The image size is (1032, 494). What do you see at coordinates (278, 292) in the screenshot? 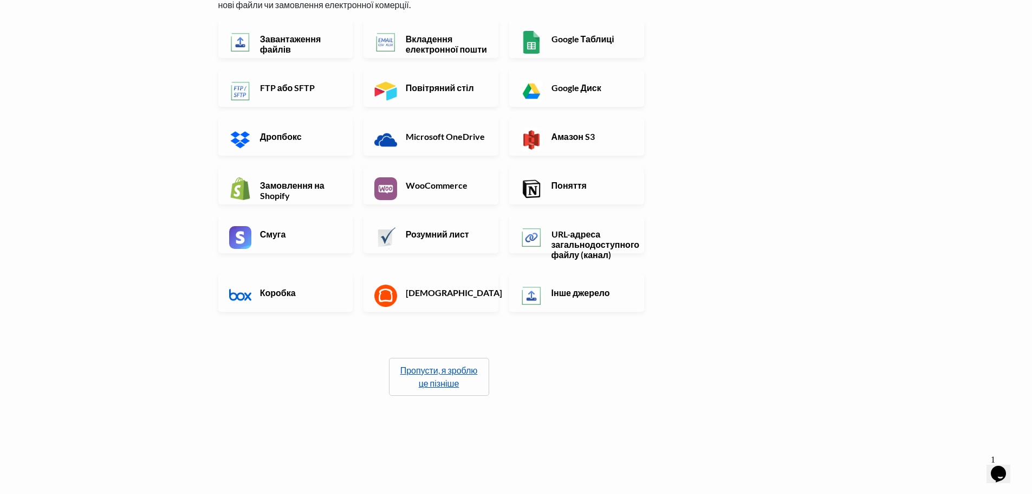
I see `font: Коробка` at bounding box center [278, 292].